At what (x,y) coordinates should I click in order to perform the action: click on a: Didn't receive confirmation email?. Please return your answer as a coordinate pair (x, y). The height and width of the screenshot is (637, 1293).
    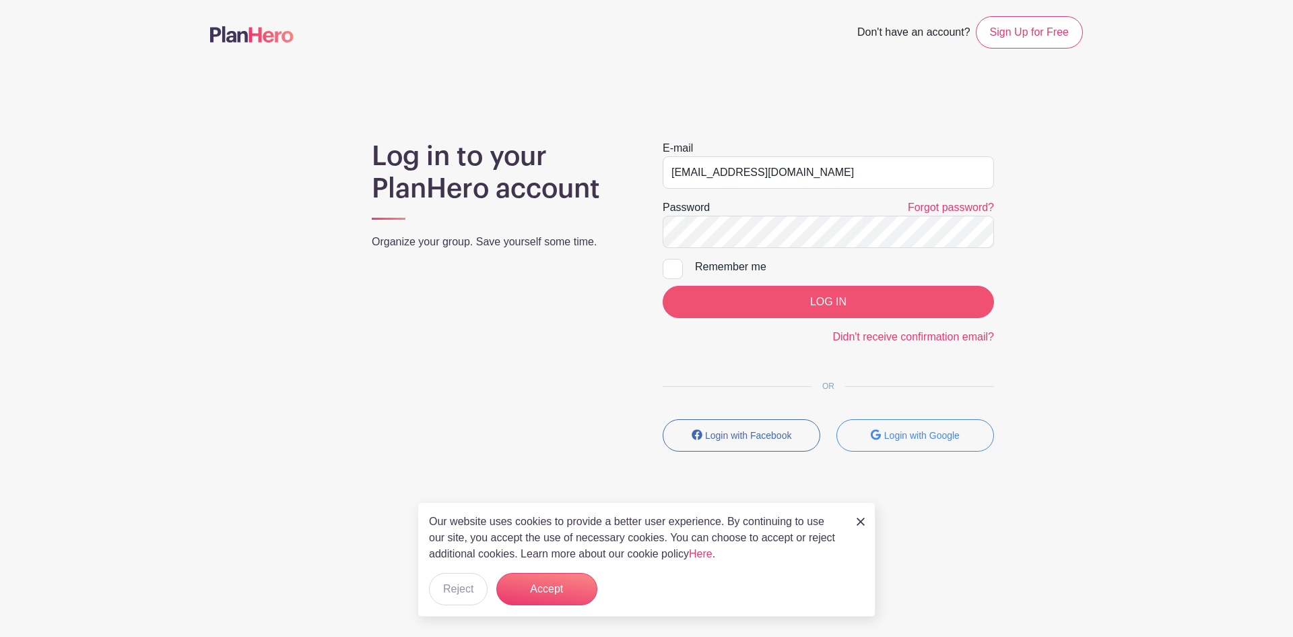
    Looking at the image, I should click on (913, 336).